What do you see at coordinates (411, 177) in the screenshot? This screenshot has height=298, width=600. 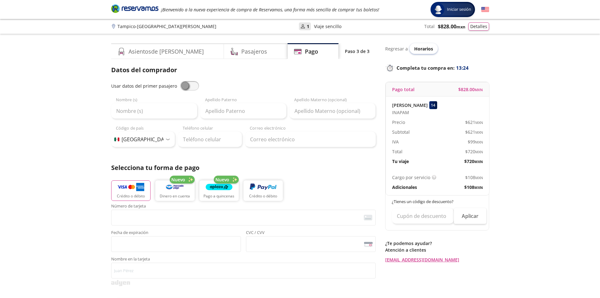 I see `p: Cargo por servicio` at bounding box center [411, 177].